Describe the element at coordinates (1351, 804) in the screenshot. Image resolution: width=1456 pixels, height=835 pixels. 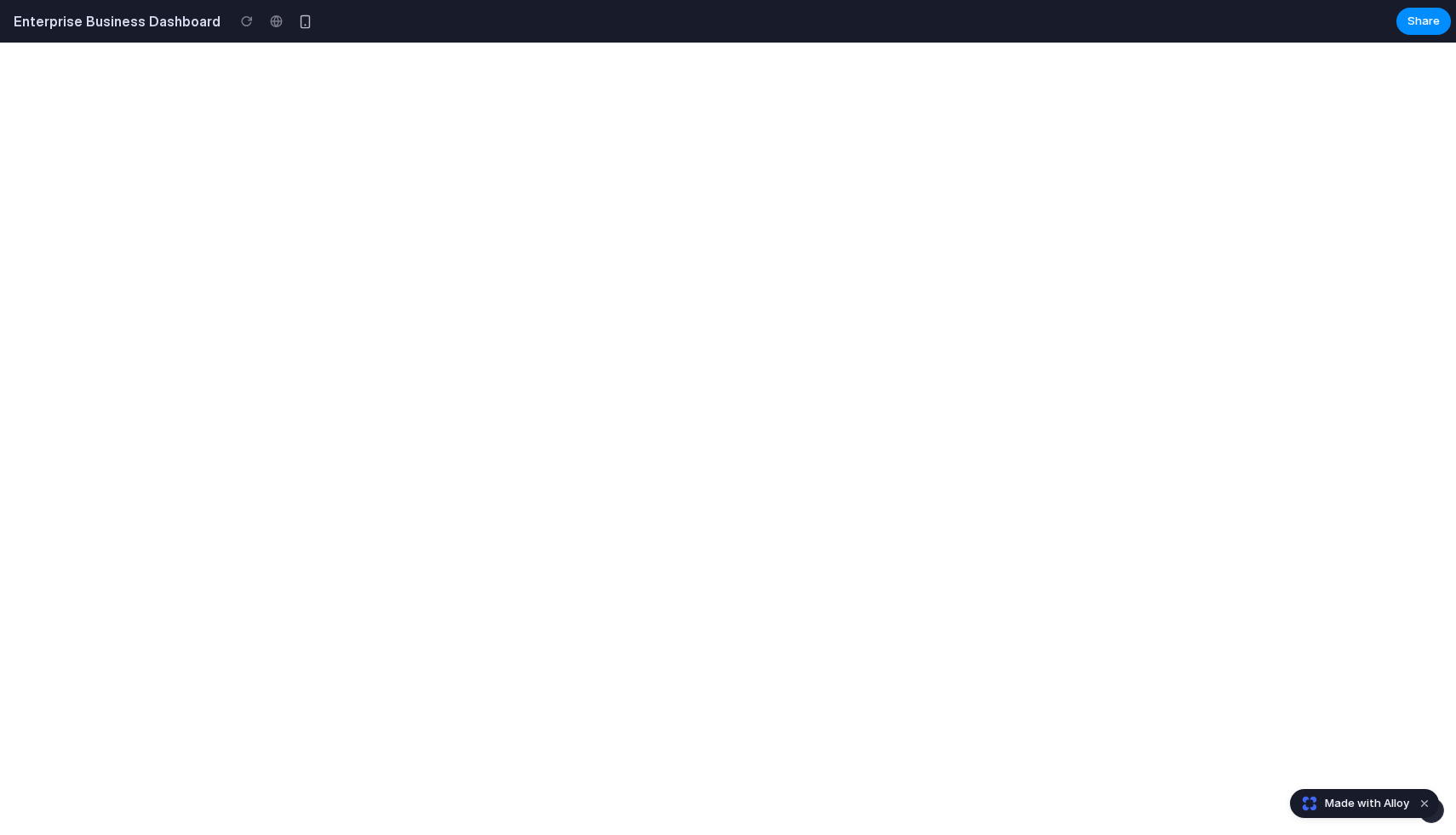
I see `a: Made with Alloy` at that location.